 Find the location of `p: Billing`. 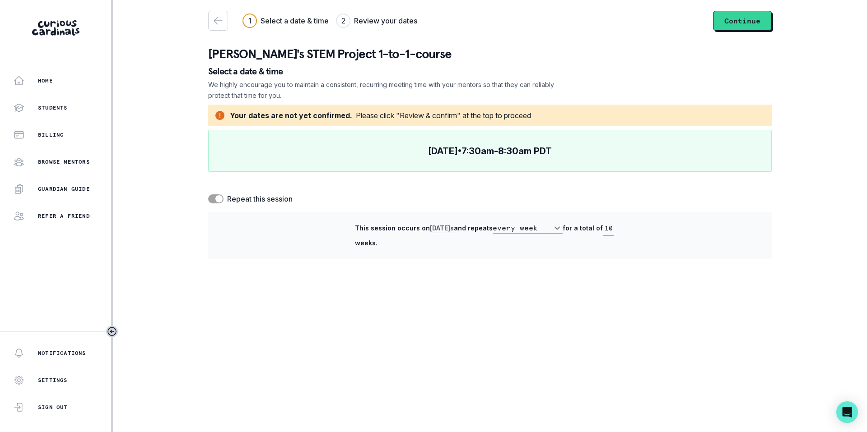

p: Billing is located at coordinates (51, 135).